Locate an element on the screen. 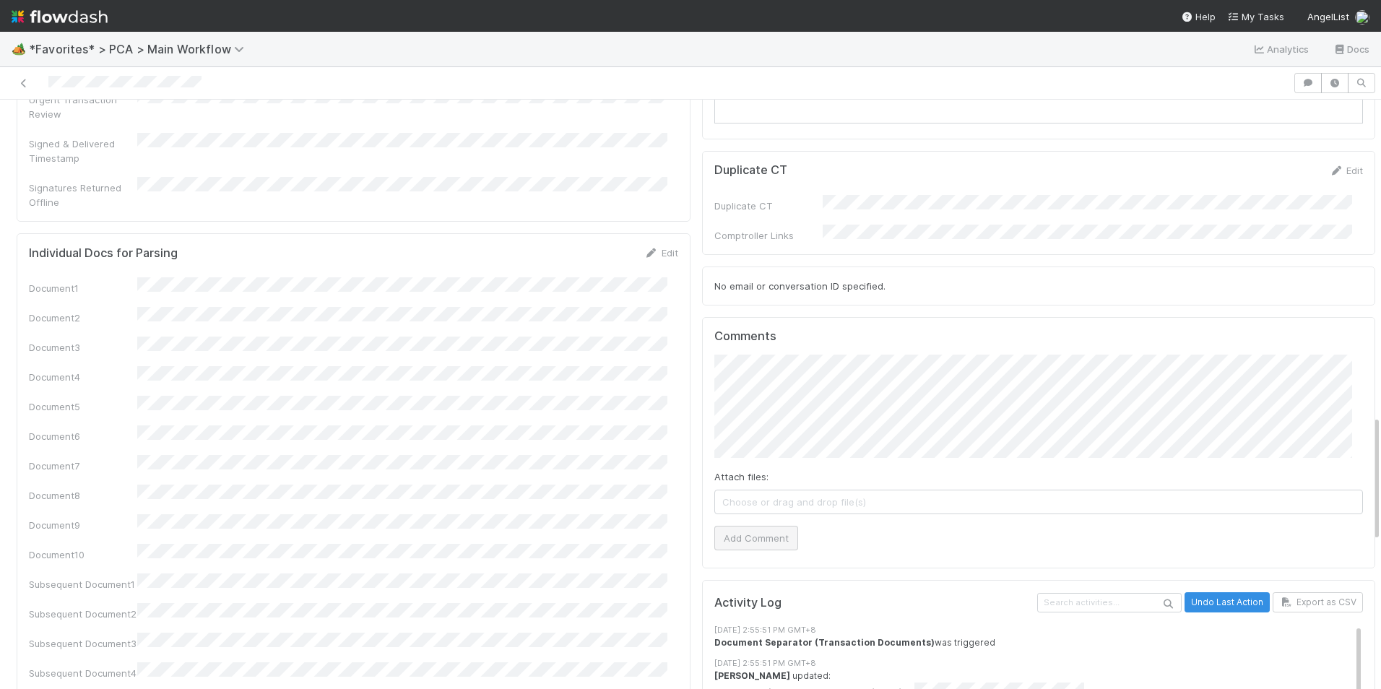 This screenshot has width=1381, height=689. div: Help is located at coordinates (1198, 17).